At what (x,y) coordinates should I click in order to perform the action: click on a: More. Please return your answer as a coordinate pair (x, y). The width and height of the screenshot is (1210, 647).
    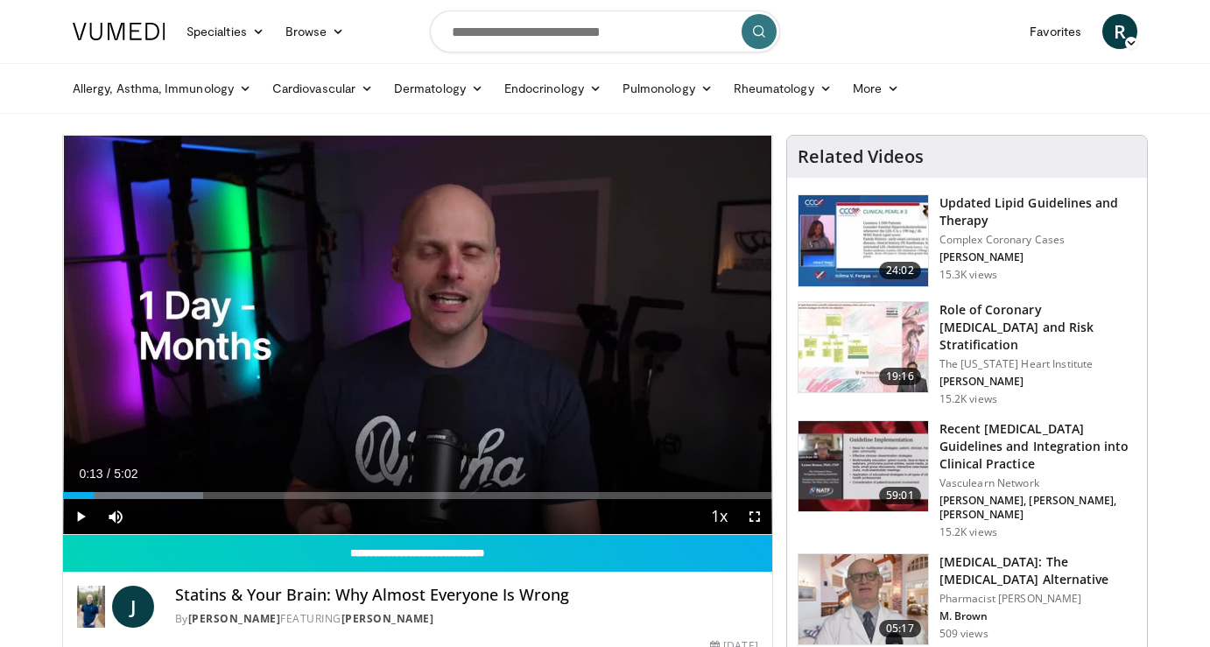
    Looking at the image, I should click on (876, 88).